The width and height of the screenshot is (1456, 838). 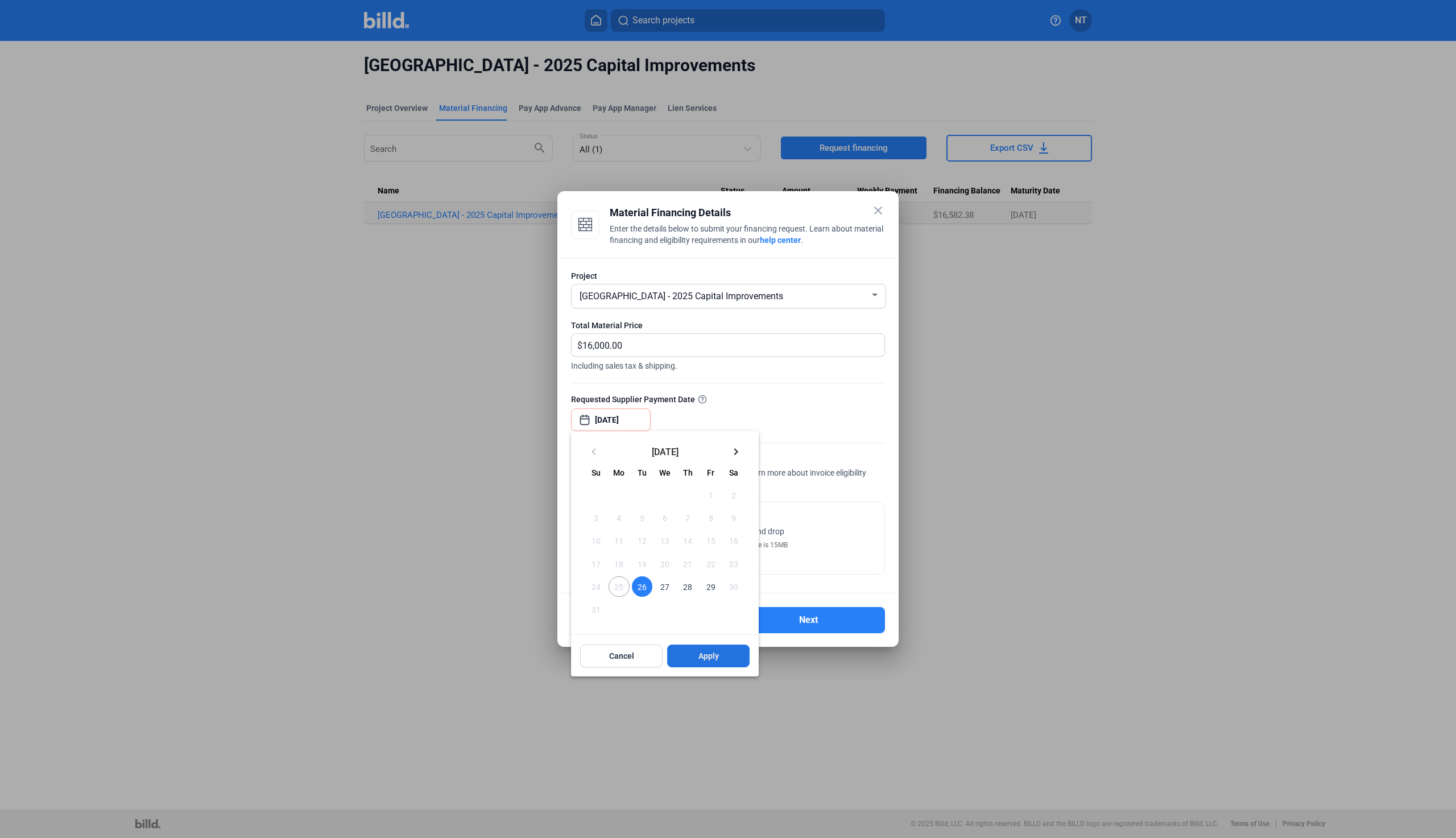 I want to click on span: 5, so click(x=642, y=518).